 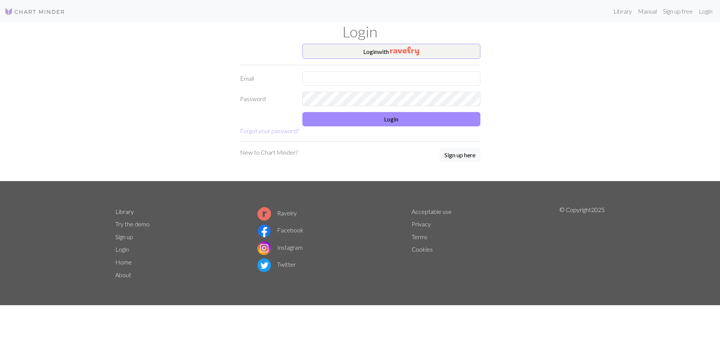 What do you see at coordinates (460, 155) in the screenshot?
I see `button: Sign up here` at bounding box center [460, 155].